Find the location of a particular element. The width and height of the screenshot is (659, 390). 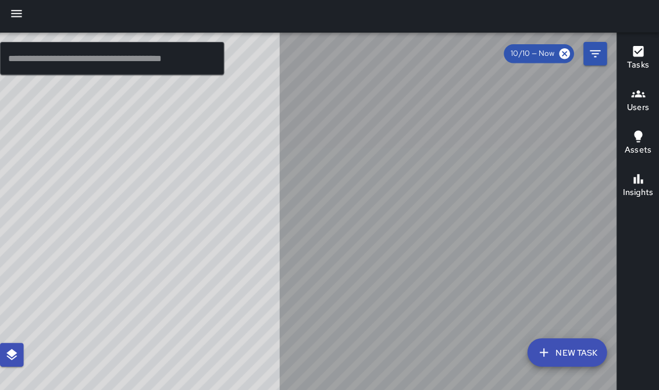

button: Tasks is located at coordinates (638, 63).